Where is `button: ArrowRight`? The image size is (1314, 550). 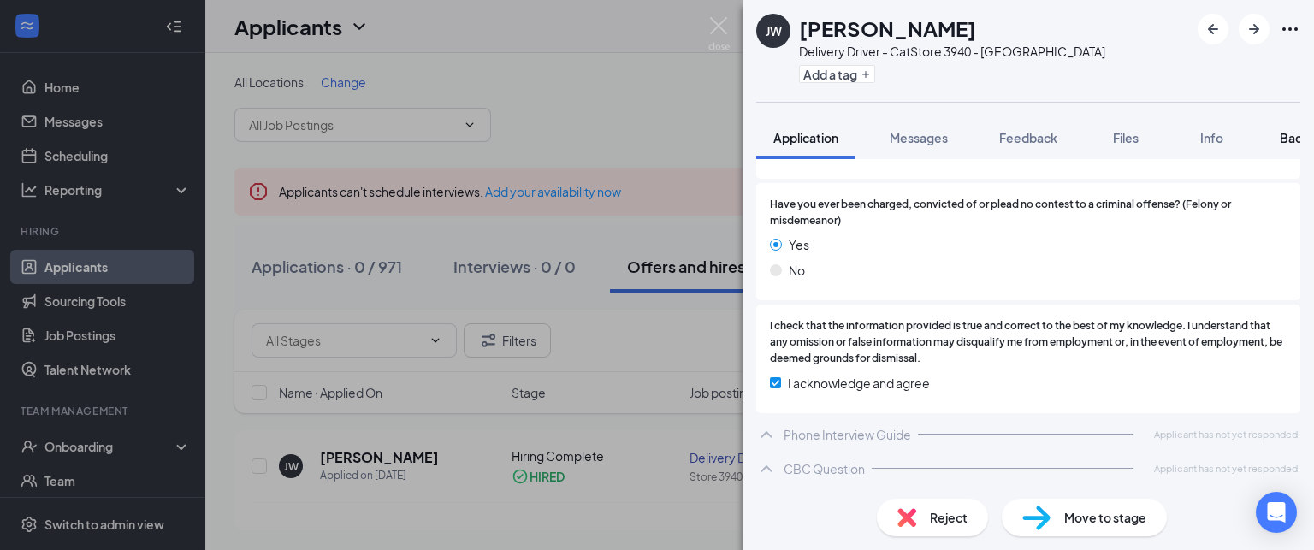 button: ArrowRight is located at coordinates (1254, 29).